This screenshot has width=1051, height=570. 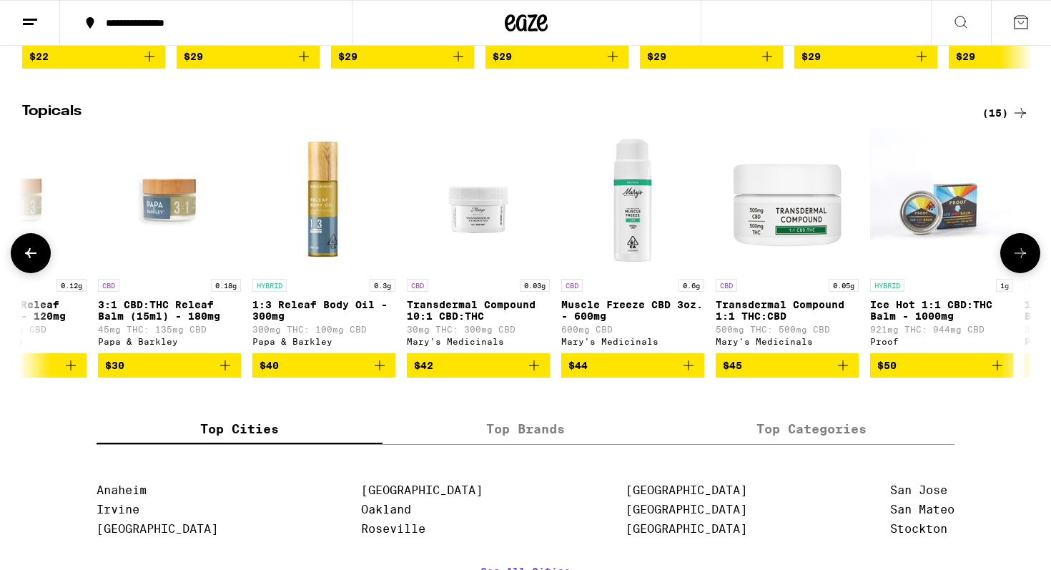 What do you see at coordinates (39, 56) in the screenshot?
I see `span: $22` at bounding box center [39, 56].